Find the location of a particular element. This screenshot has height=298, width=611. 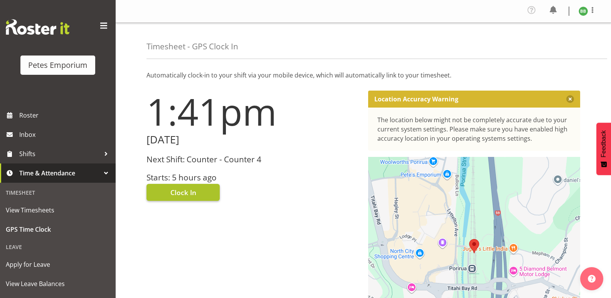

span: Shifts is located at coordinates (60, 154).